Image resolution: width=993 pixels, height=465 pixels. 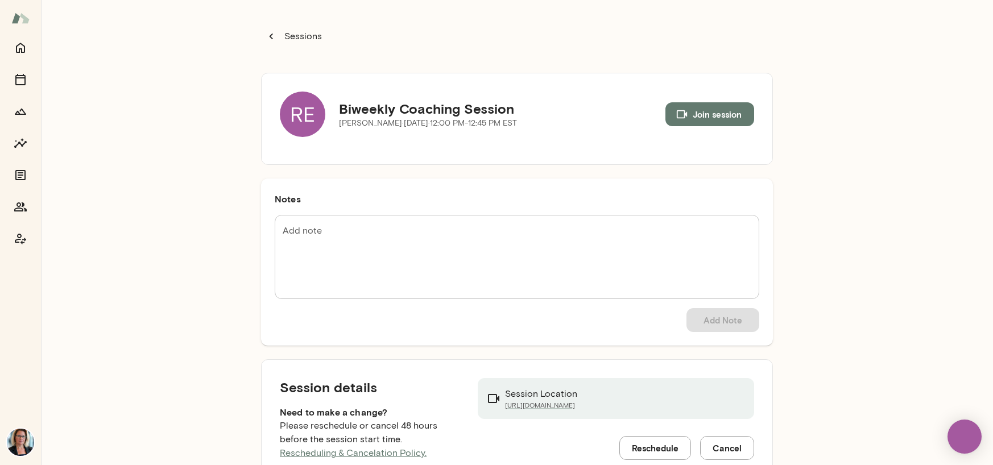 What do you see at coordinates (20, 48) in the screenshot?
I see `button: Home` at bounding box center [20, 48].